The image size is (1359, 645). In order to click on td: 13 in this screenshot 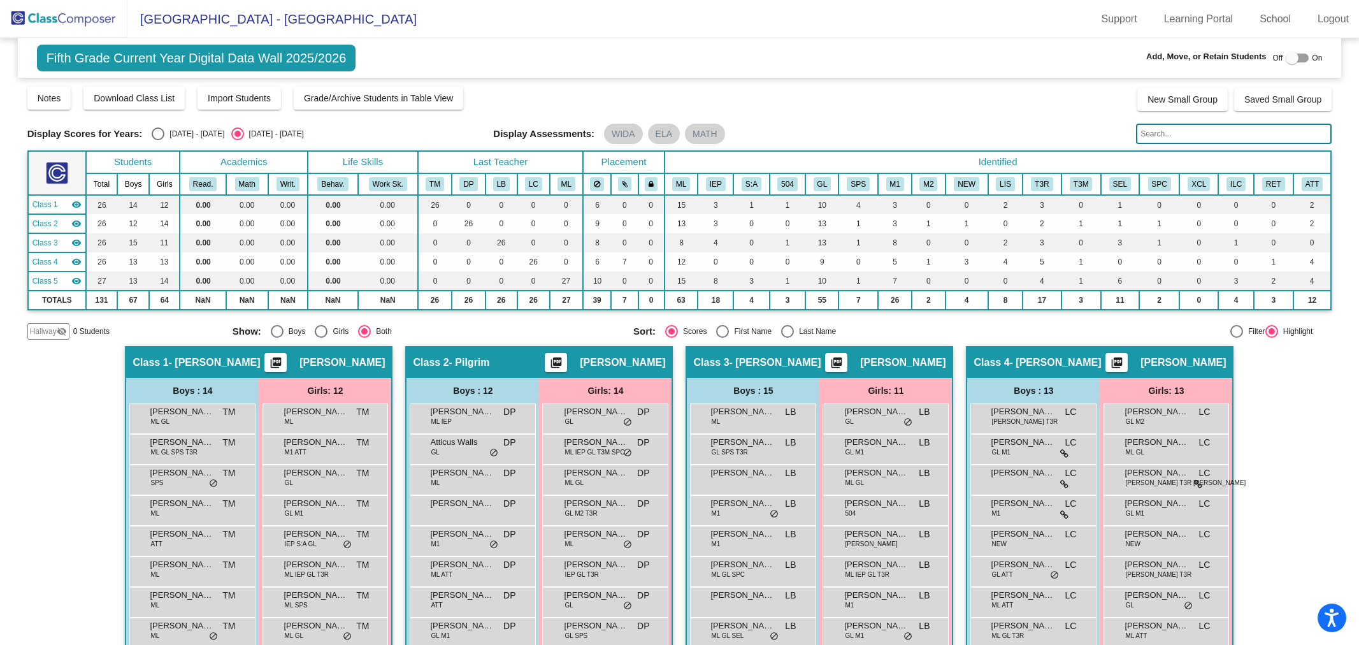, I will do `click(133, 281)`.